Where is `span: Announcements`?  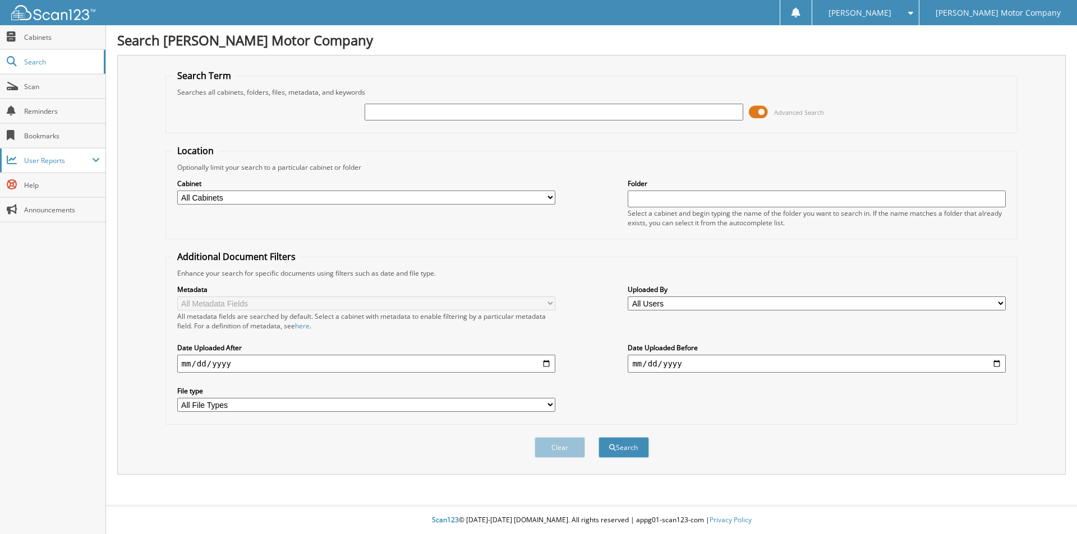
span: Announcements is located at coordinates (62, 210).